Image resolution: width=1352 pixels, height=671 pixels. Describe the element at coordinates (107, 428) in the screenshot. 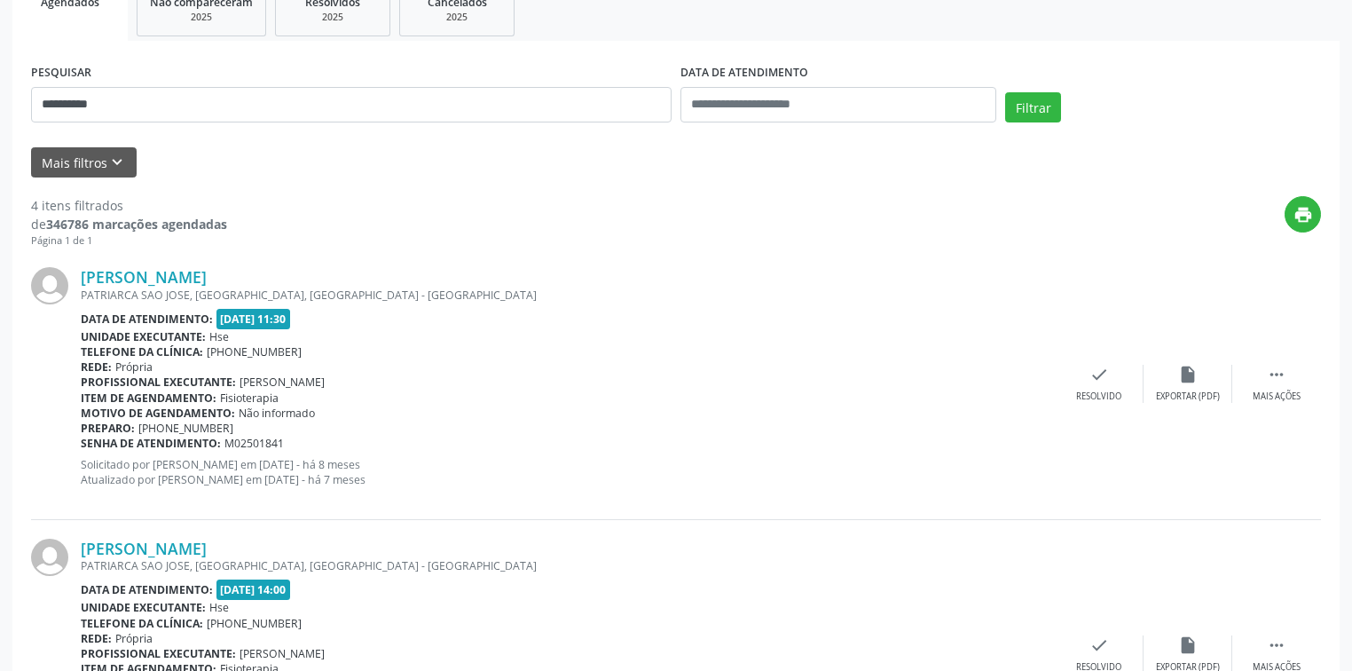

I see `b: Preparo:` at that location.